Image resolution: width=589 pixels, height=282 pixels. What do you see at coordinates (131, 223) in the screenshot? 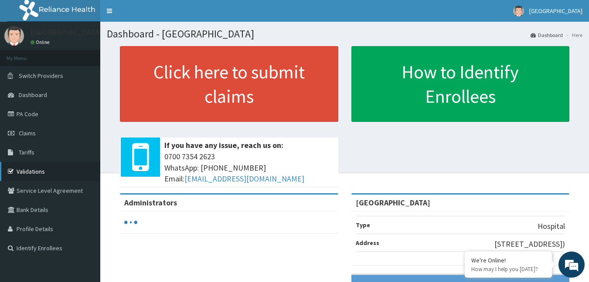
I see `svg: audio-loading` at bounding box center [131, 223].